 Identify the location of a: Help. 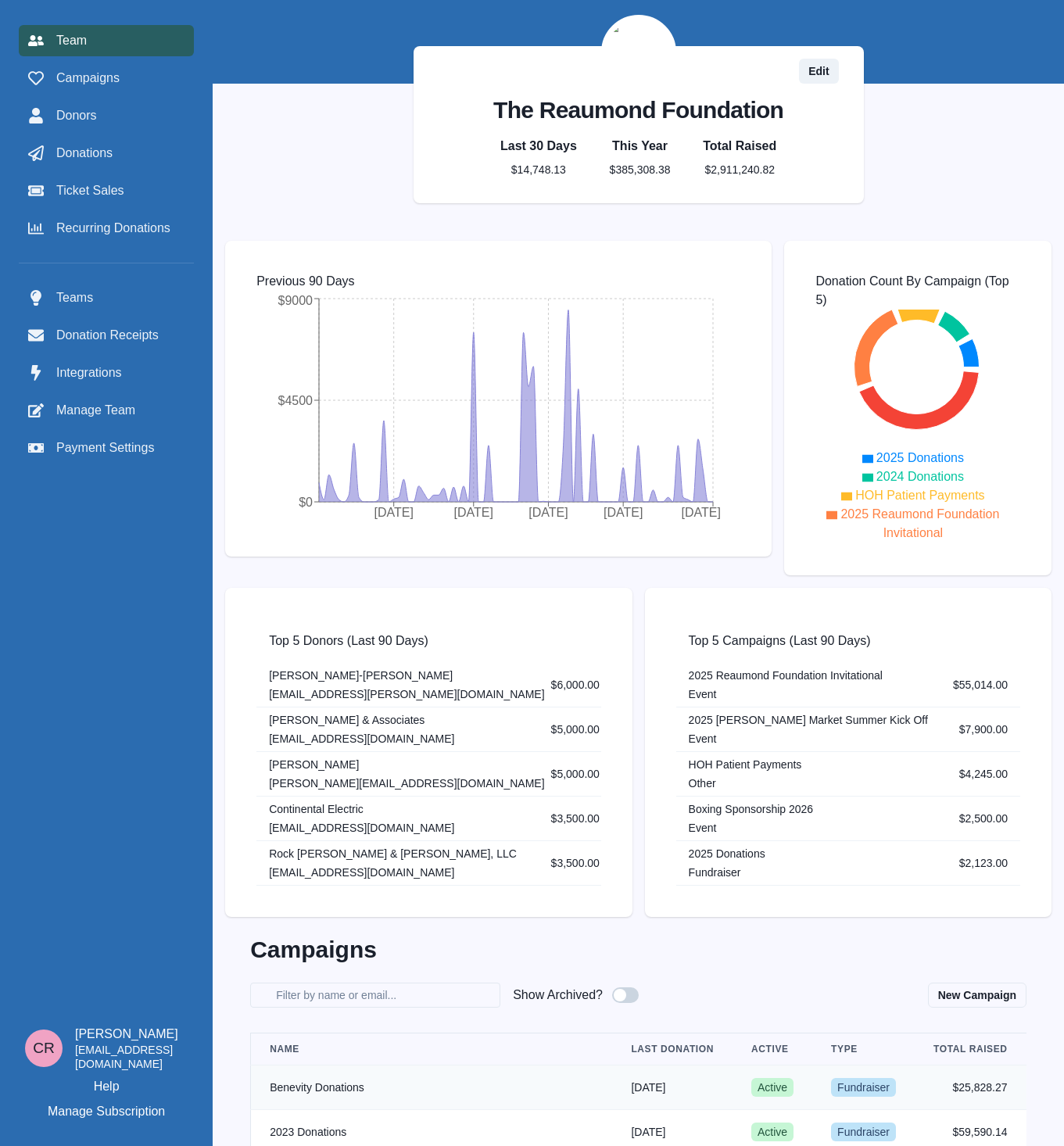
(106, 1087).